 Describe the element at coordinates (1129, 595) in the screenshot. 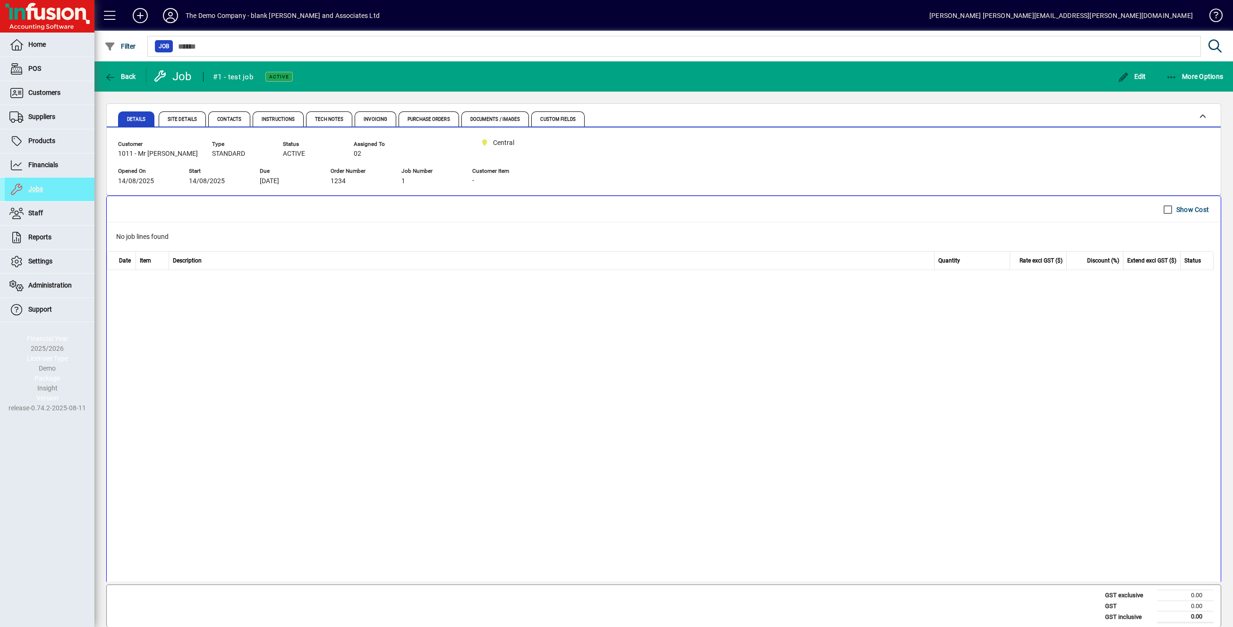

I see `td: GST exclusive` at that location.